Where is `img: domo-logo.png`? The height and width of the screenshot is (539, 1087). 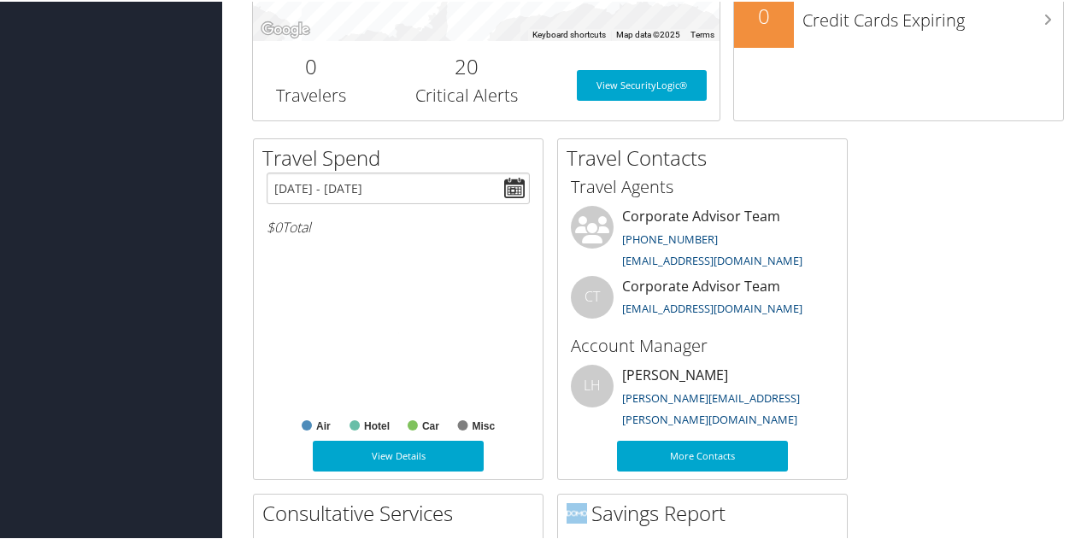 img: domo-logo.png is located at coordinates (577, 512).